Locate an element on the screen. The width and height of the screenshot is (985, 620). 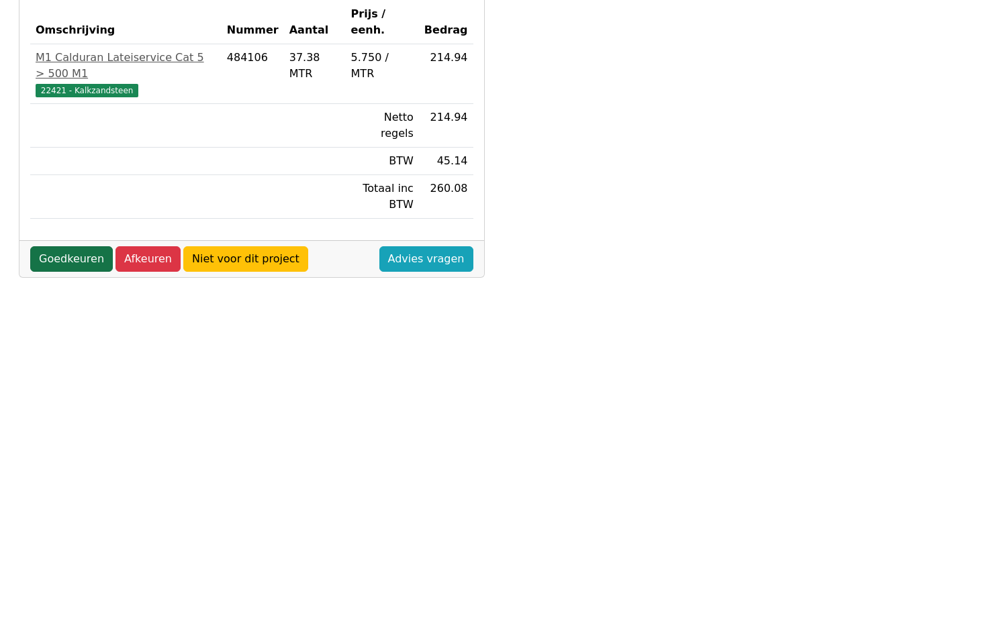
a: Afkeuren is located at coordinates (148, 259).